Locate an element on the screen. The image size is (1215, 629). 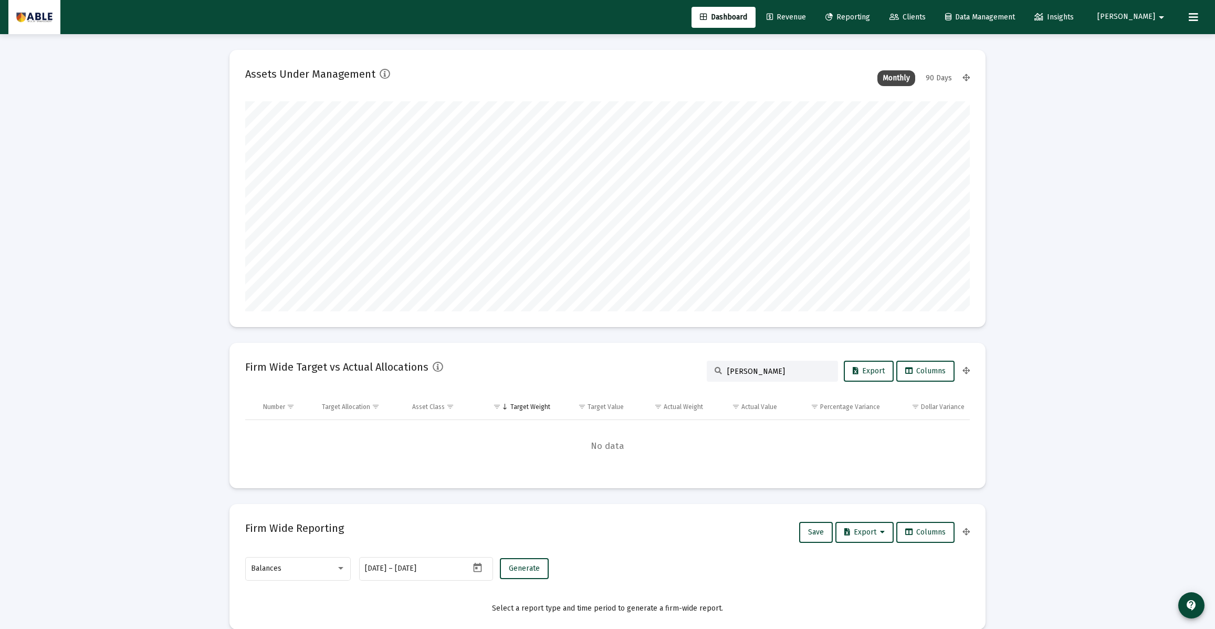
mat-icon: arrow_drop_down is located at coordinates (1161, 17).